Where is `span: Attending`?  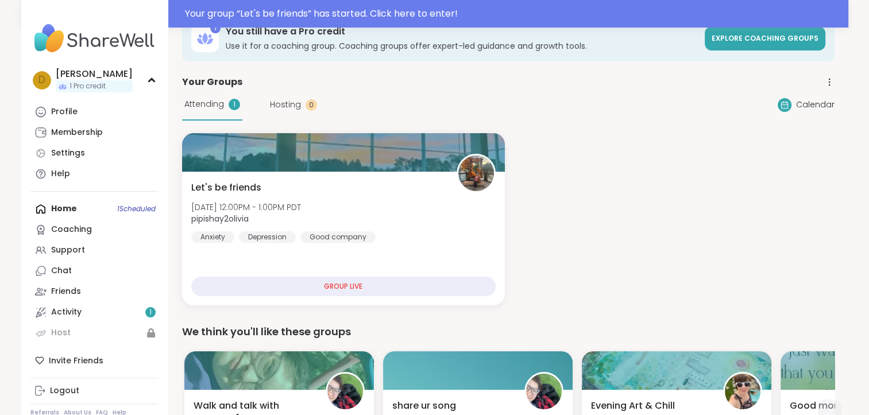
span: Attending is located at coordinates (204, 104).